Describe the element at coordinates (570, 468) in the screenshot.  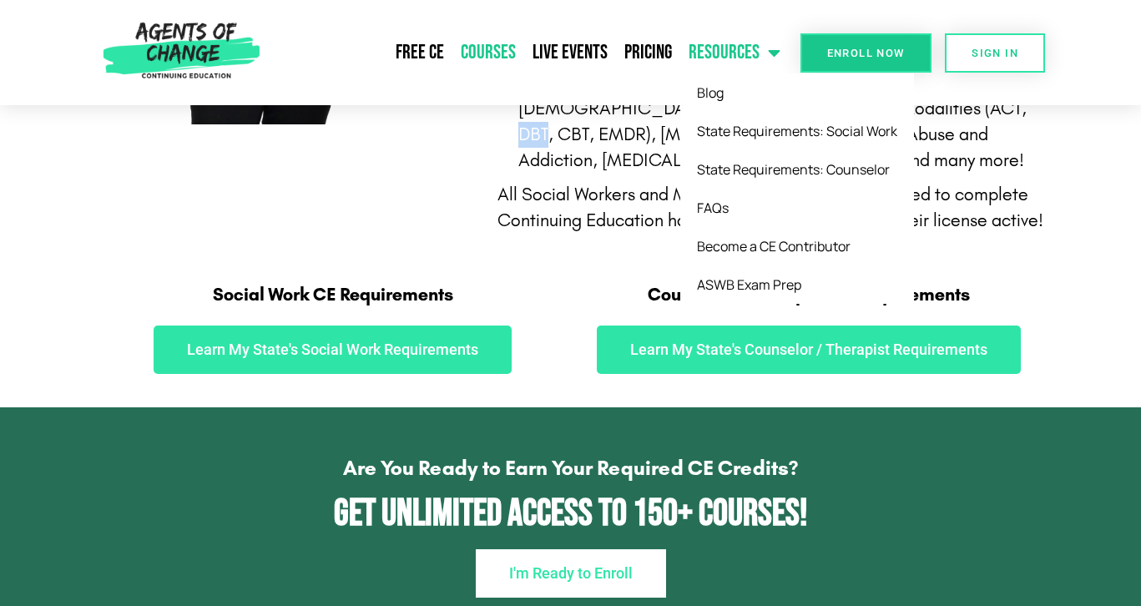
I see `h4: Are You Ready to Earn Your Required CE Credits?` at that location.